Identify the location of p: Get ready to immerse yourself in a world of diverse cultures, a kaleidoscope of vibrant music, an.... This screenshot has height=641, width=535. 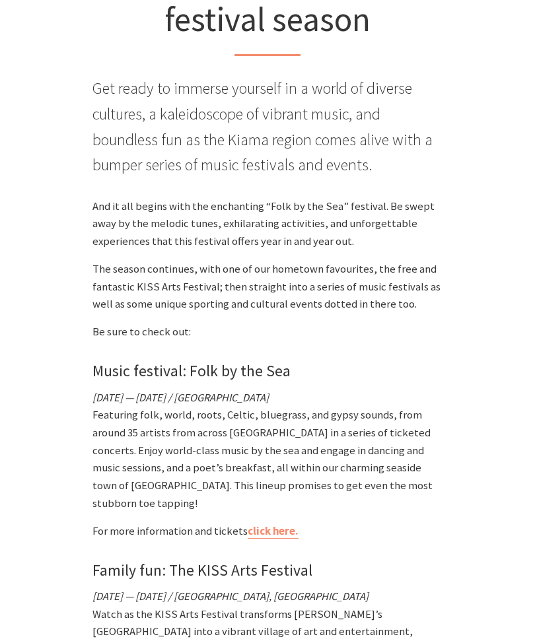
(267, 127).